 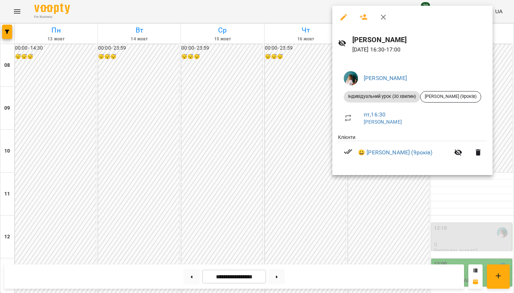 I want to click on span: Індивідуальний урок (30 хвилин), so click(x=382, y=96).